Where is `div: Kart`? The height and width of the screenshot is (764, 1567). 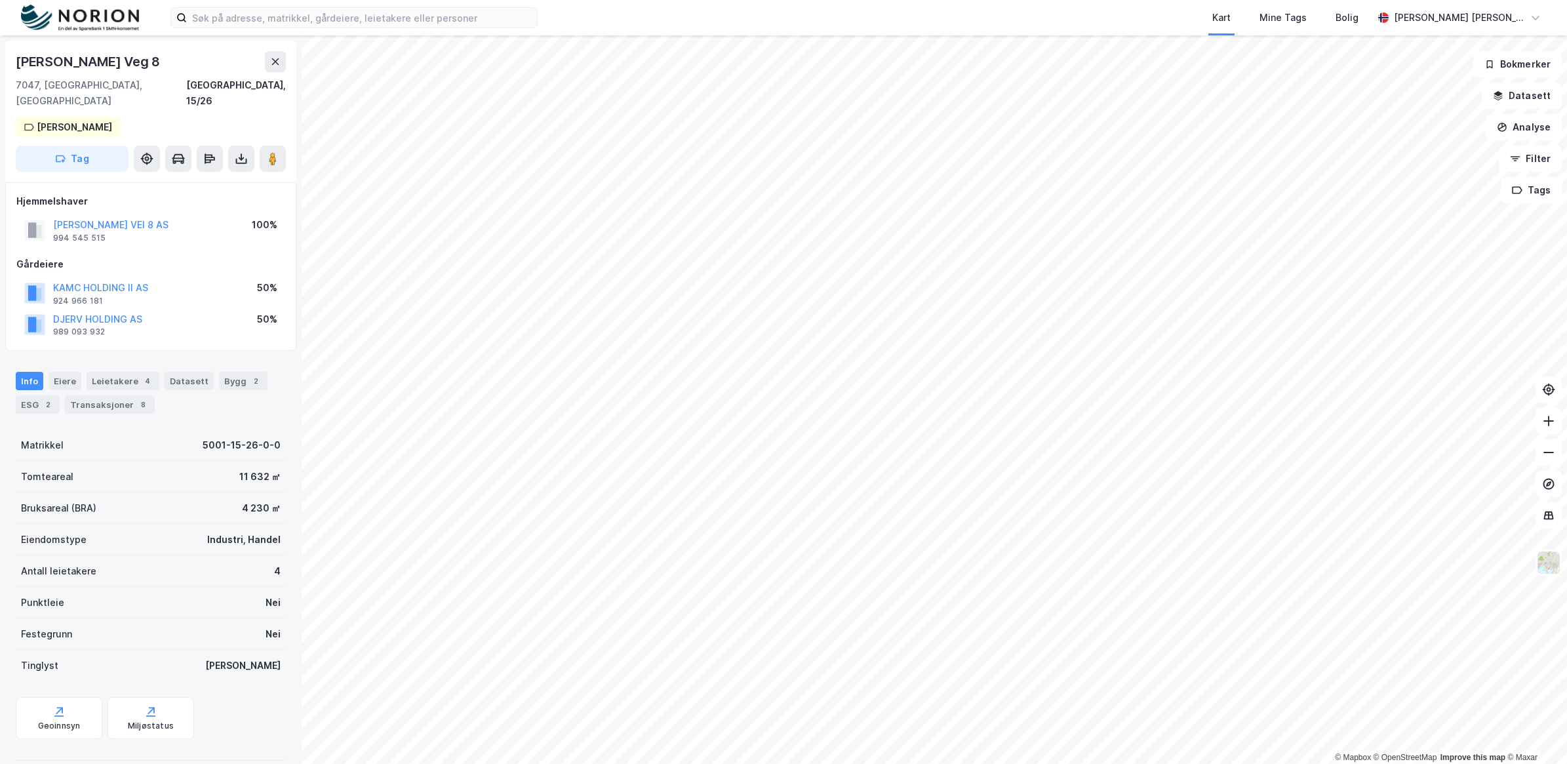
div: Kart is located at coordinates (1221, 18).